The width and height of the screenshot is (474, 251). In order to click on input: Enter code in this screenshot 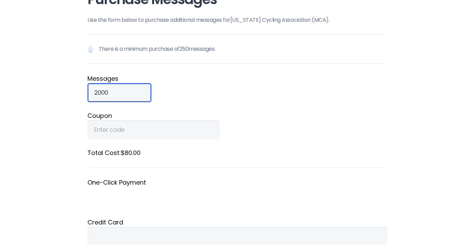, I will do `click(153, 130)`.